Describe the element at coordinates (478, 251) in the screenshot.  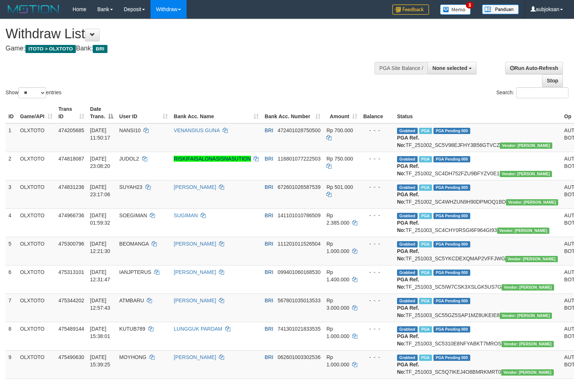
I see `td: TF_251003_SC5YKCDEXQMAP2VFFJWG` at that location.